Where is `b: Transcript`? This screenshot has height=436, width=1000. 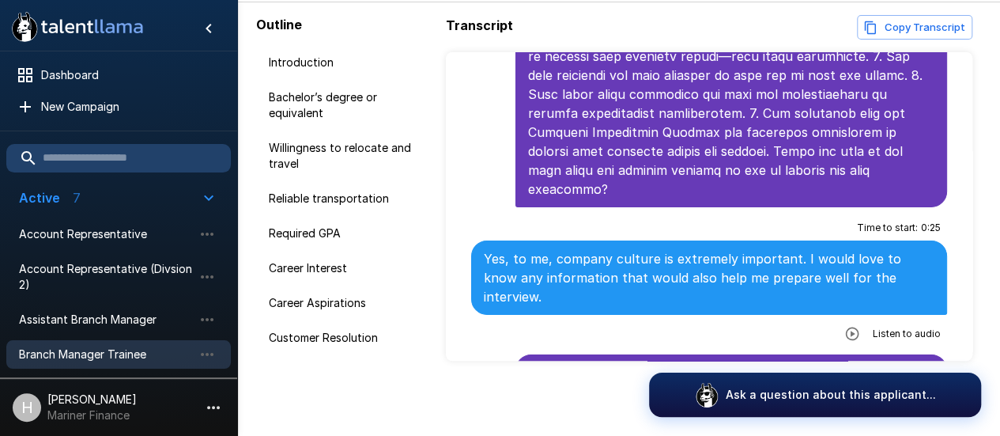
b: Transcript is located at coordinates (479, 25).